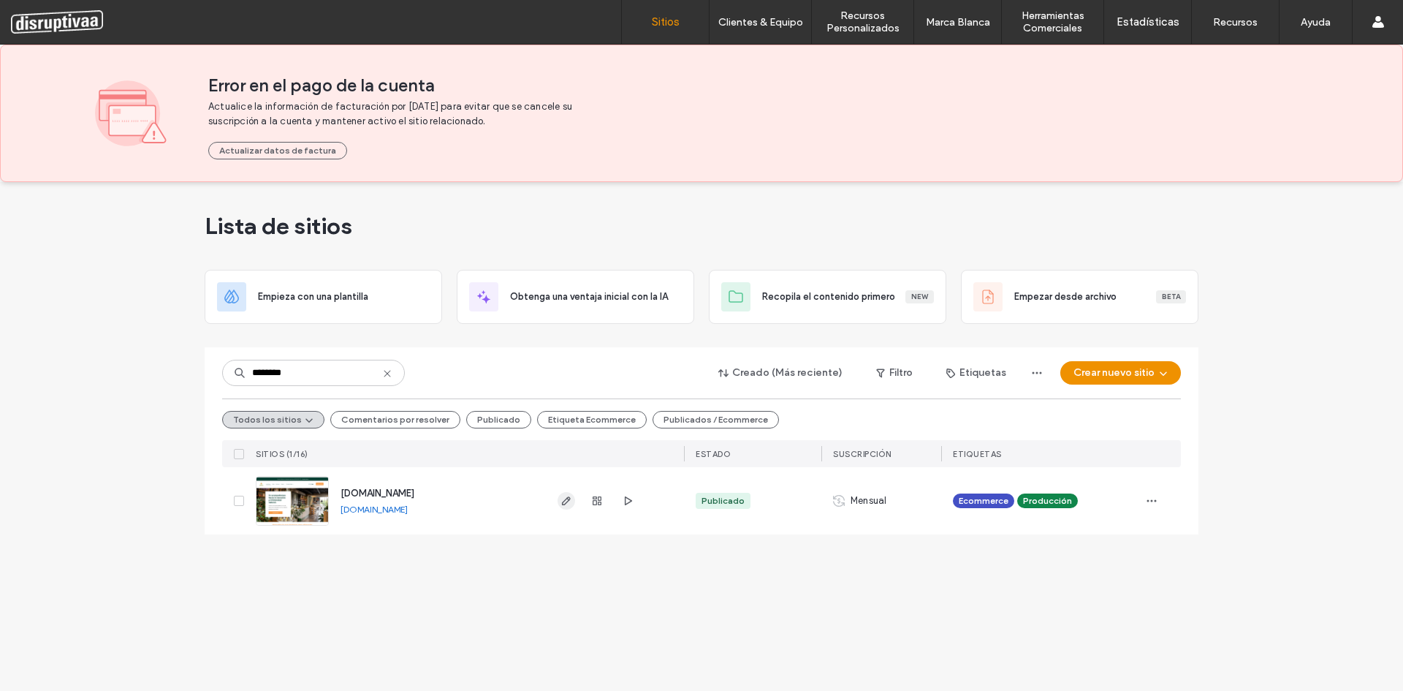  What do you see at coordinates (761, 22) in the screenshot?
I see `label: Clientes & Equipo` at bounding box center [761, 22].